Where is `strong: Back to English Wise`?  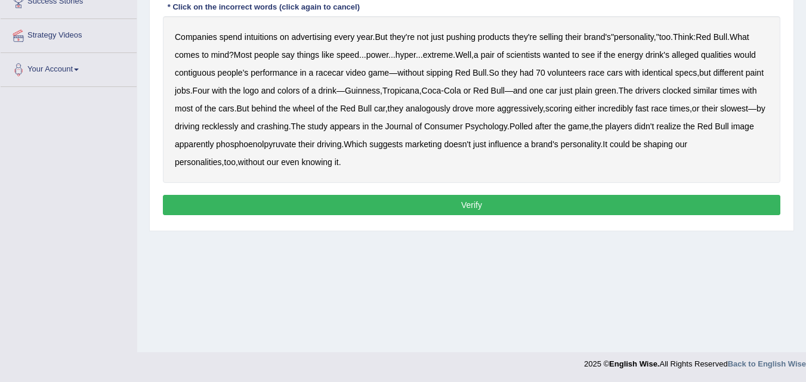 strong: Back to English Wise is located at coordinates (767, 364).